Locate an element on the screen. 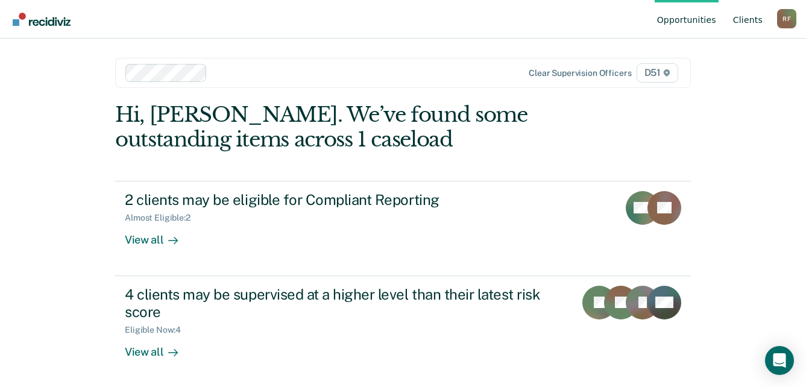 The height and width of the screenshot is (387, 806). div: 4 clients may be supervised at a higher level than their latest risk score is located at coordinates (336, 303).